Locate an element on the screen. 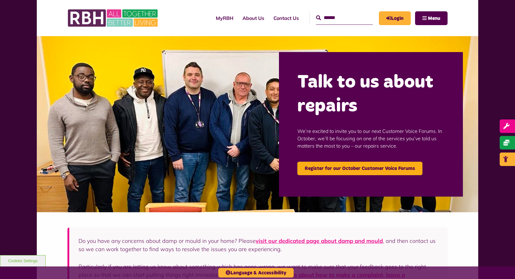 The width and height of the screenshot is (515, 279). p: Do you have any concerns about damp or mould in your home? Please , and then contact us so we can... is located at coordinates (258, 245).